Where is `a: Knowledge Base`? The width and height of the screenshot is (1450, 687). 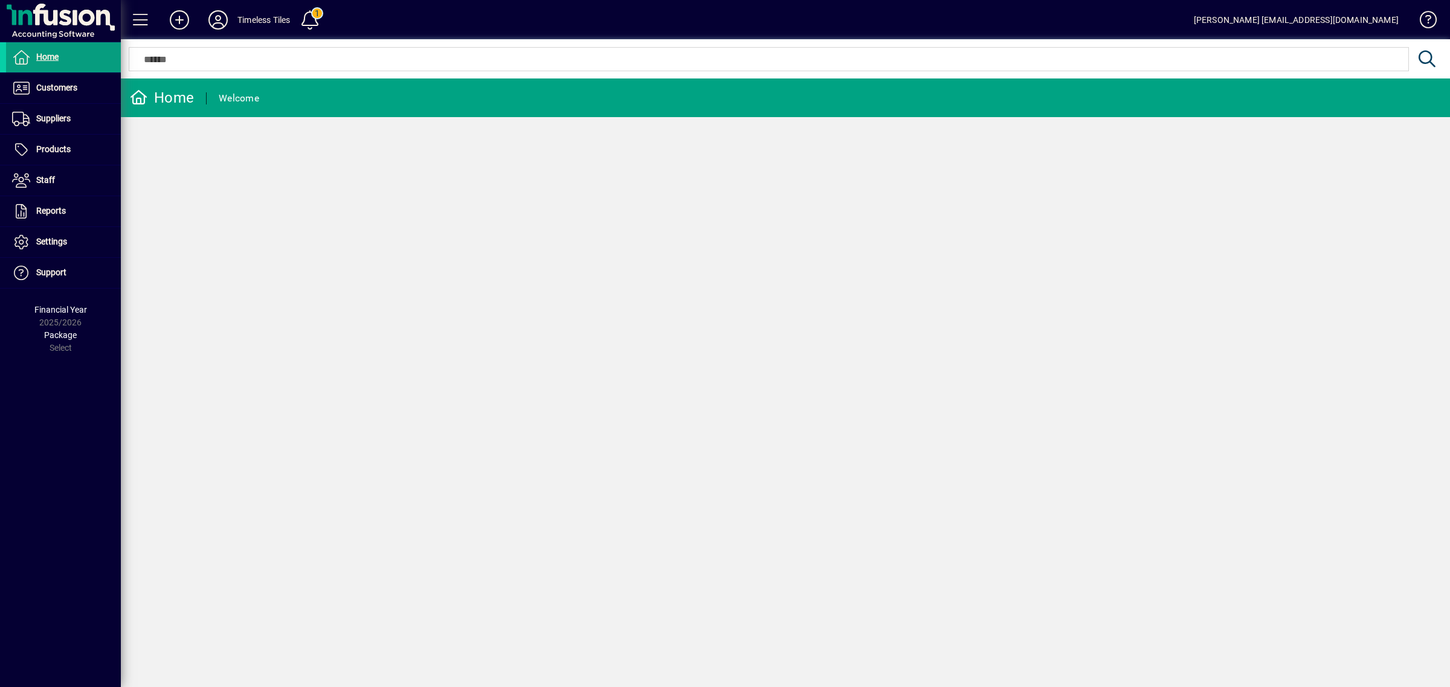
a: Knowledge Base is located at coordinates (1423, 22).